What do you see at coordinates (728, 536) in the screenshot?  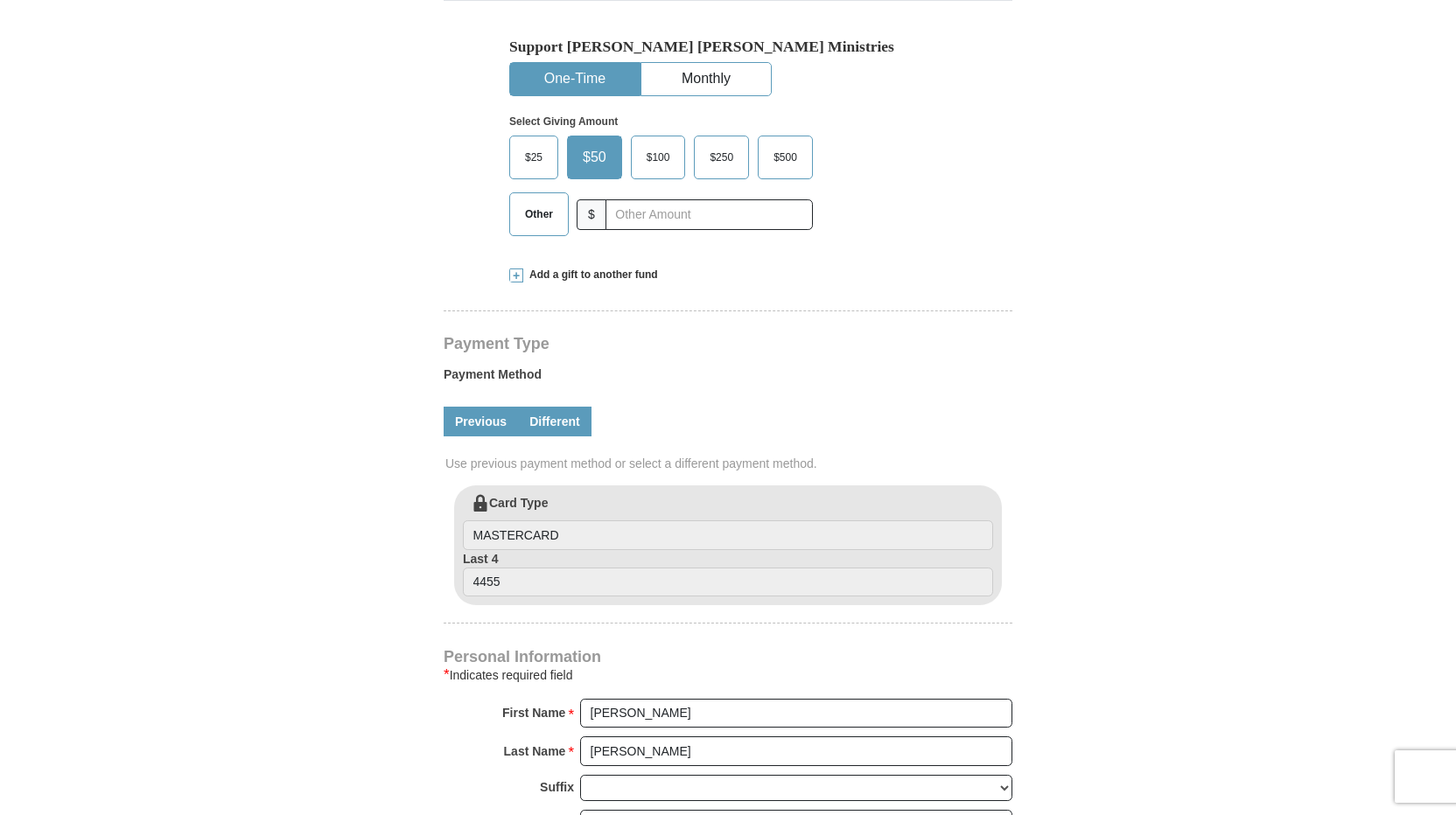 I see `input: Card Type` at bounding box center [728, 536].